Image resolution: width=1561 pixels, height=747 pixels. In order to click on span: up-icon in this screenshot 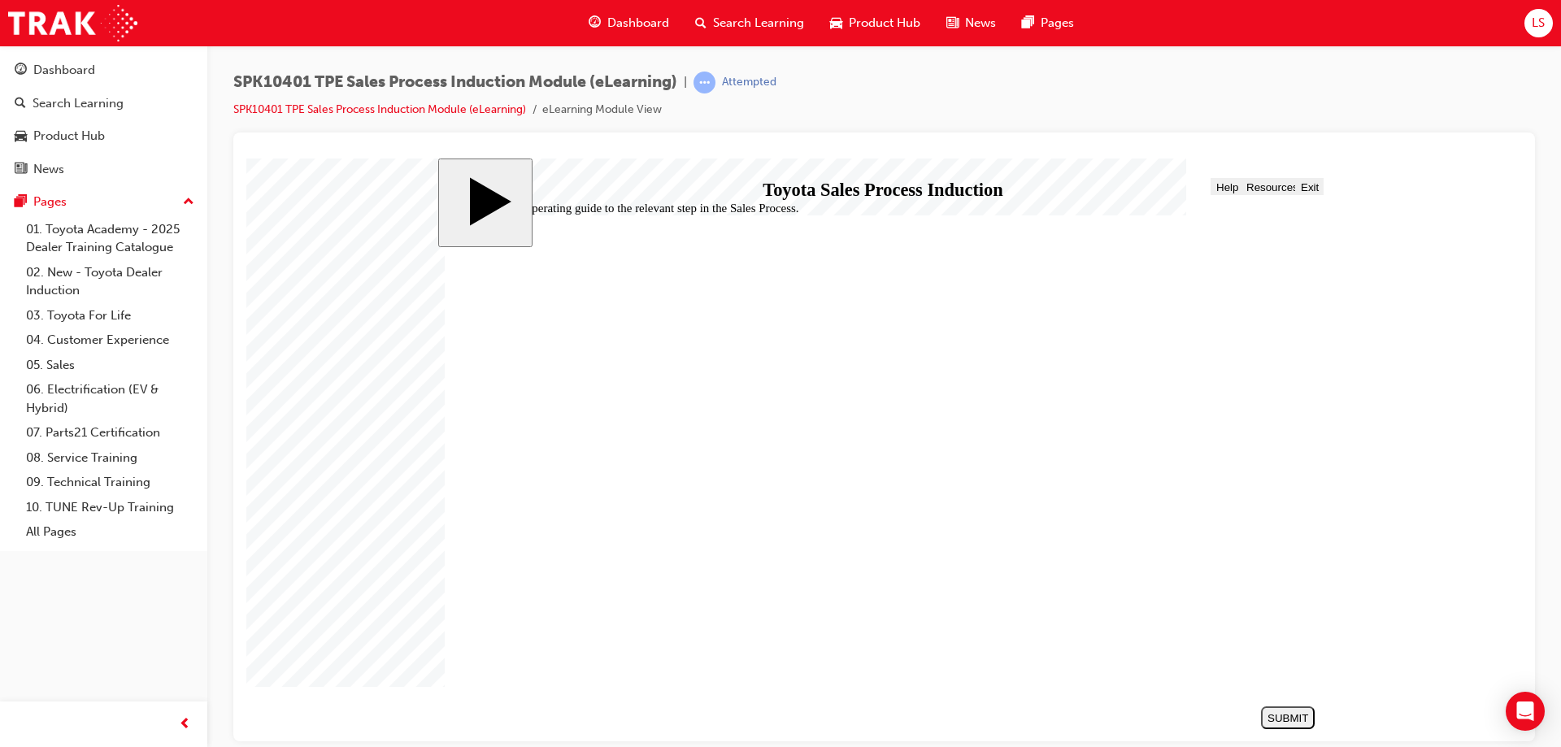, I will do `click(189, 202)`.